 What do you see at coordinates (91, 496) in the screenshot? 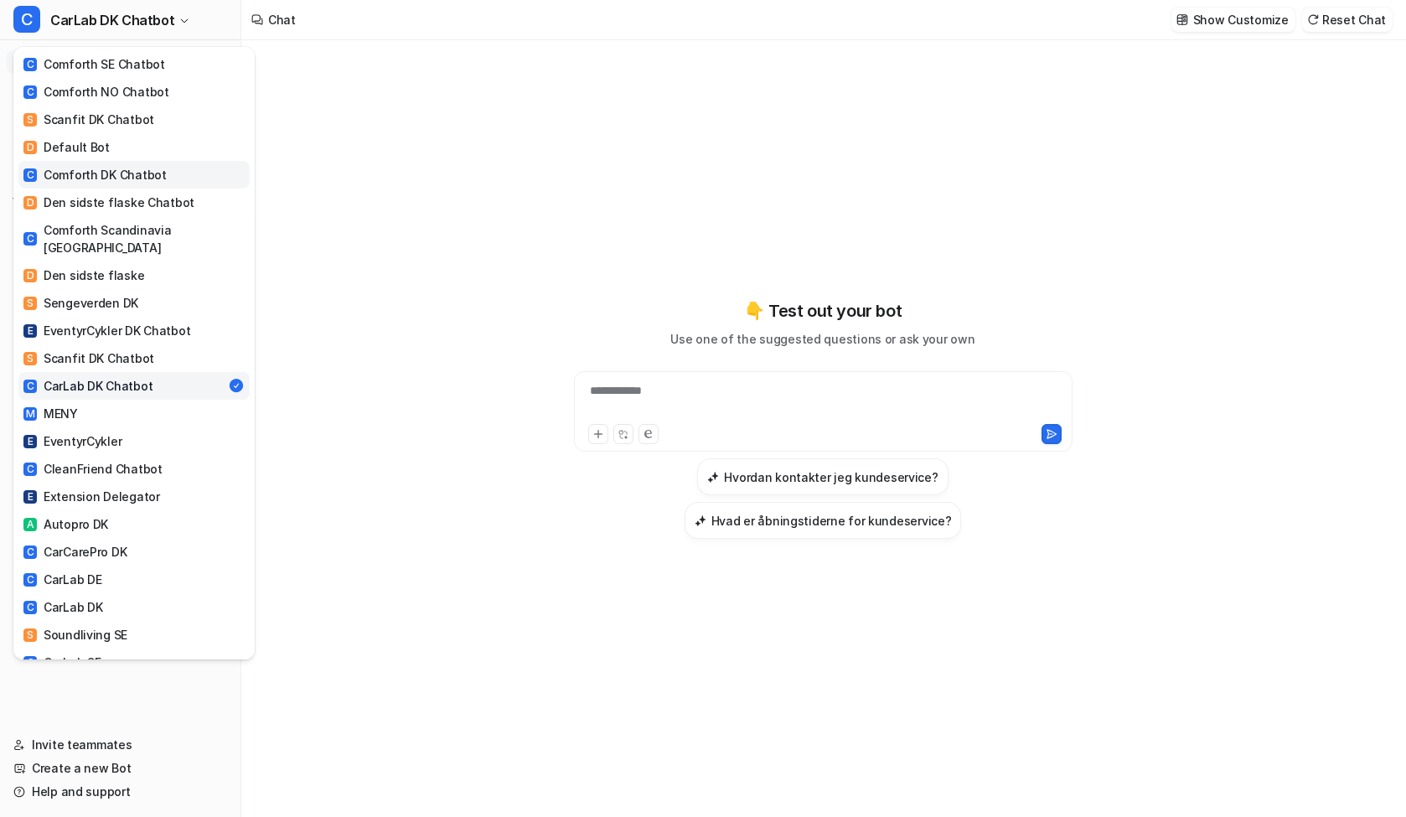
I see `div: Extension Delegator` at bounding box center [91, 496].